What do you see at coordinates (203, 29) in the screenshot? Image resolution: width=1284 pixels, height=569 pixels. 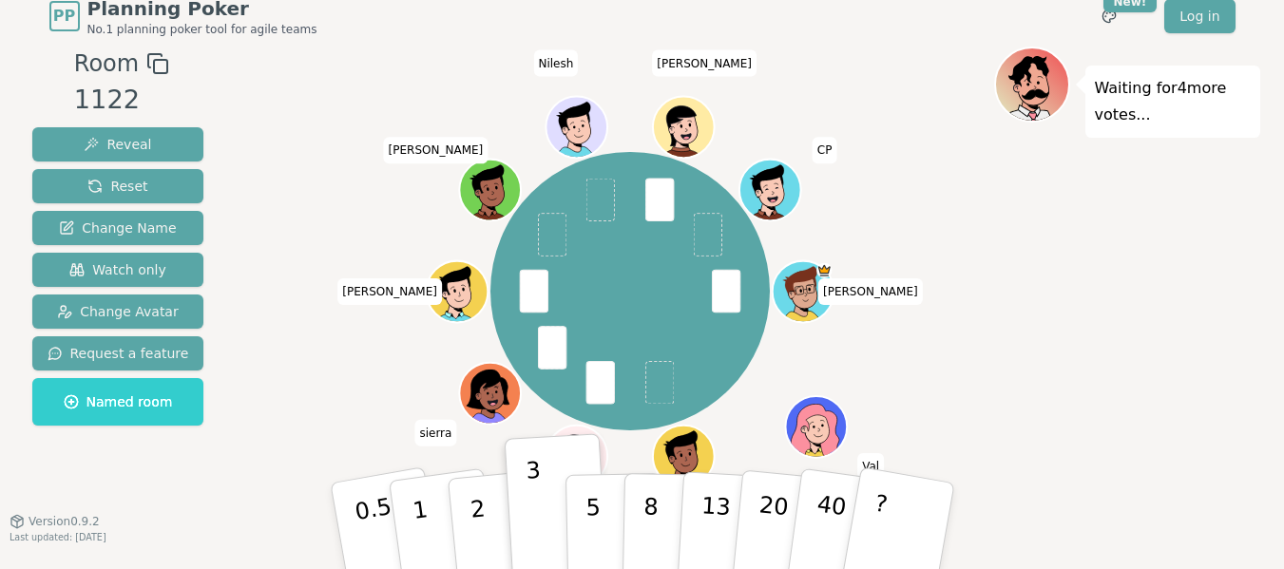 I see `span: No.1 planning poker tool for agile teams` at bounding box center [203, 29].